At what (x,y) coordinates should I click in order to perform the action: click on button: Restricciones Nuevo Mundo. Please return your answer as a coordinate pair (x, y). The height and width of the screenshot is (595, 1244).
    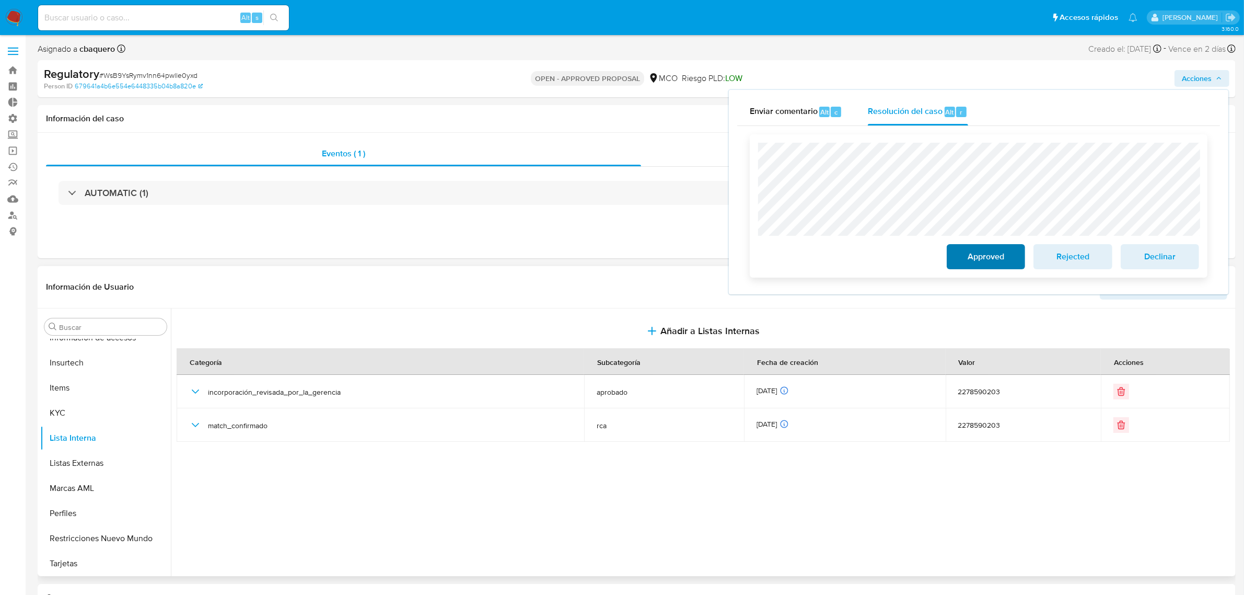
    Looking at the image, I should click on (106, 538).